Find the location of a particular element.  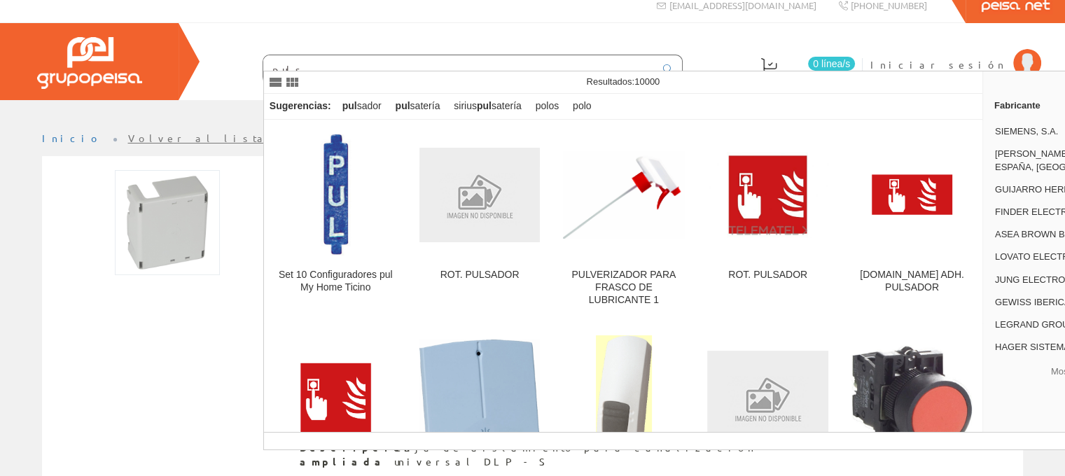

img: ROT.NO ADH. PULSADOR is located at coordinates (912, 195).